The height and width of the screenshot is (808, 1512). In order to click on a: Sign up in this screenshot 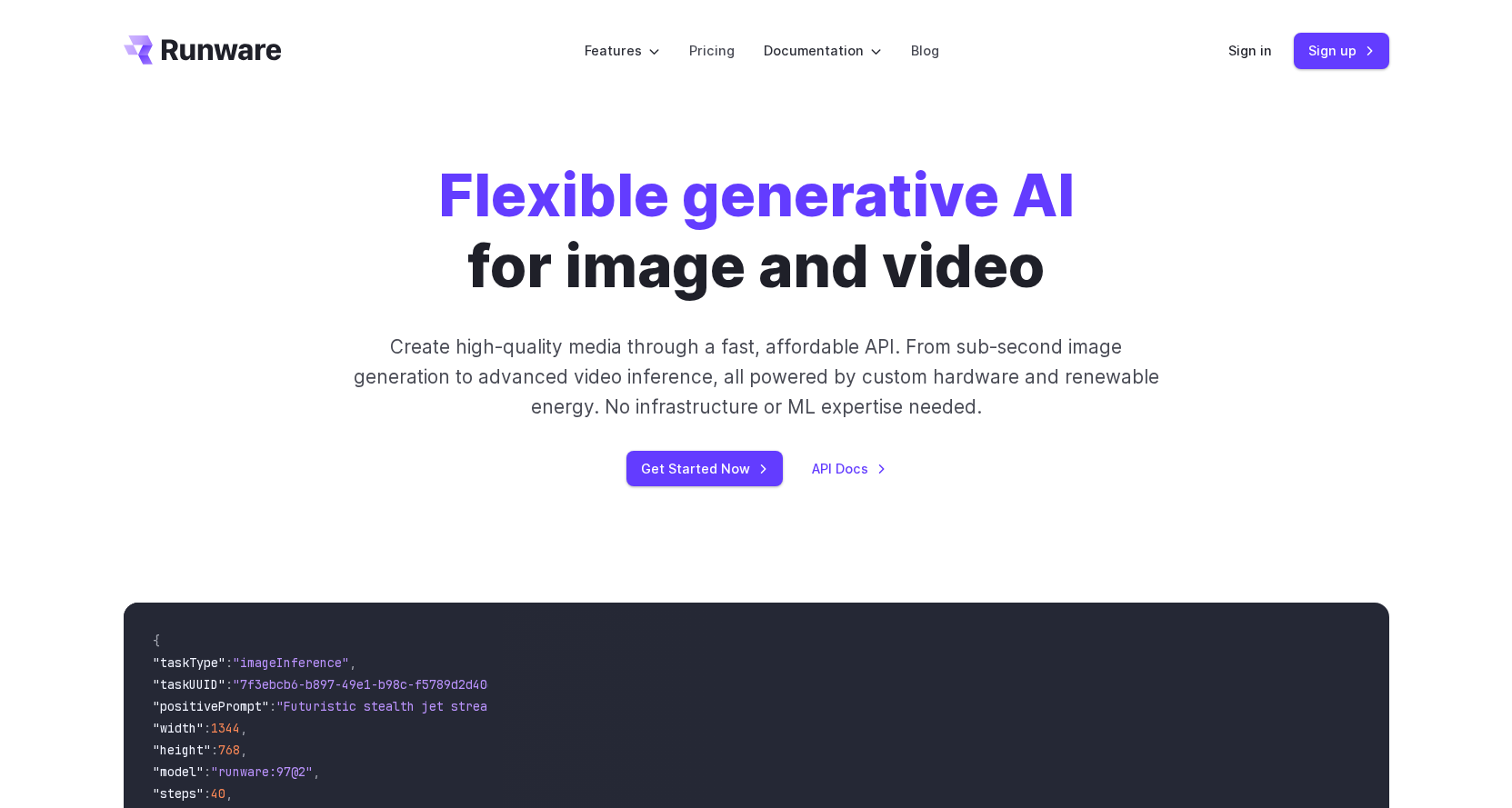, I will do `click(1341, 50)`.